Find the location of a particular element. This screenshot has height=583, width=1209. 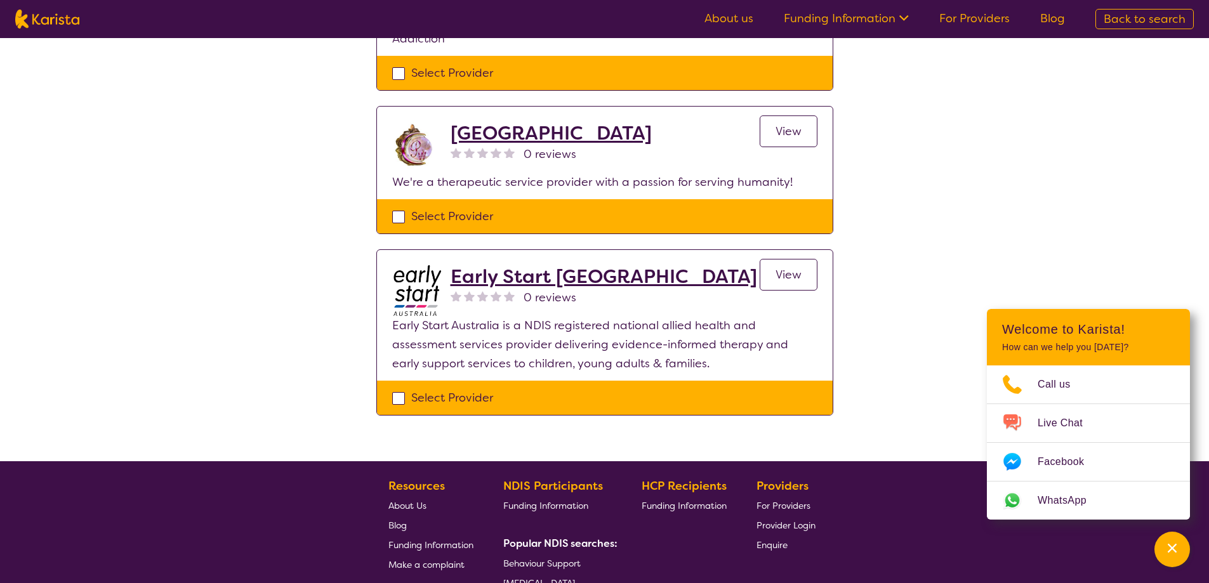

h2: Welcome to Karista! is located at coordinates (1088, 329).